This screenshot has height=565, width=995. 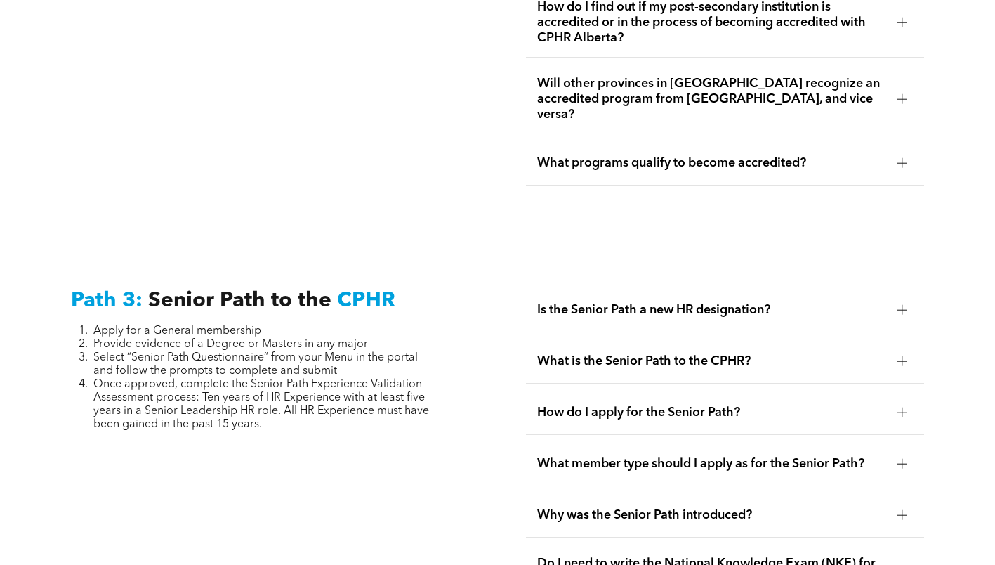 I want to click on span: Apply for a General membership, so click(x=177, y=331).